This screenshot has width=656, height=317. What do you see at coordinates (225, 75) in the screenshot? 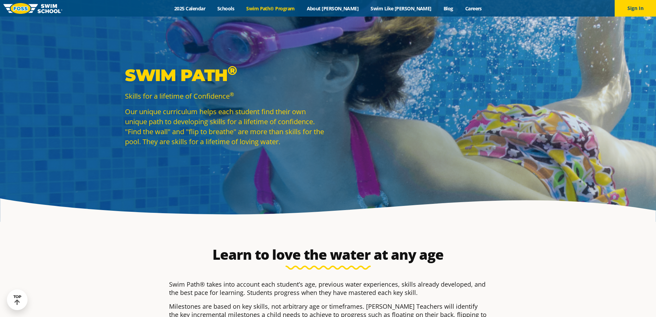
I see `p: Swim Path` at bounding box center [225, 75].